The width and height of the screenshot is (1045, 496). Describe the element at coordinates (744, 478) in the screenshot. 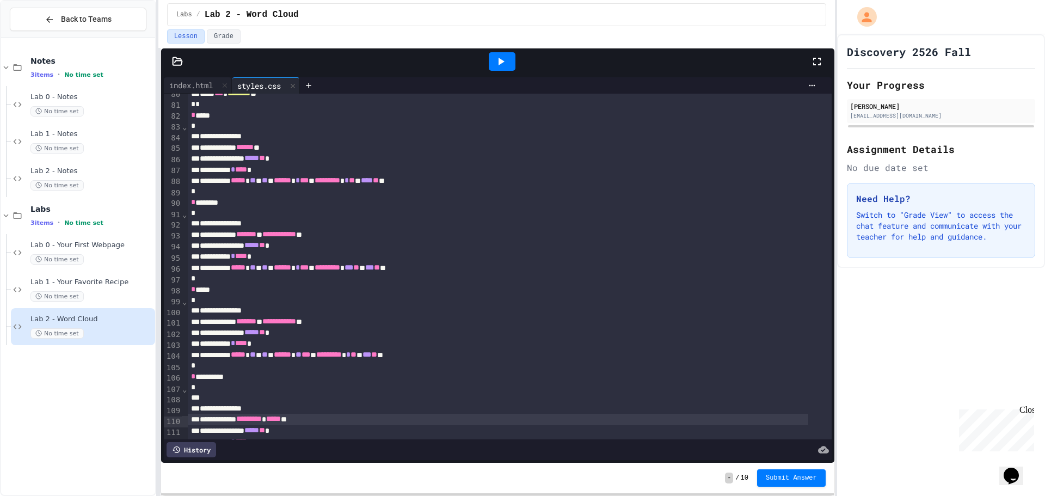

I see `span: 10` at that location.